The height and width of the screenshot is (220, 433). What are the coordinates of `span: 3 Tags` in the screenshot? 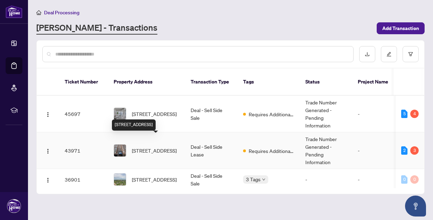 It's located at (253, 179).